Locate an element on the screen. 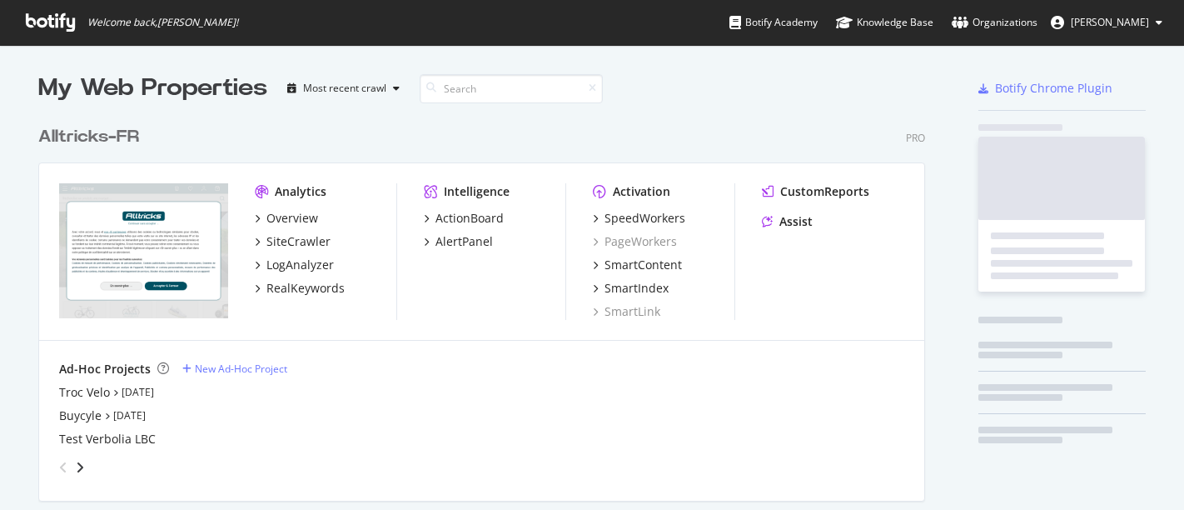 This screenshot has height=510, width=1184. div: Buycyle is located at coordinates (80, 416).